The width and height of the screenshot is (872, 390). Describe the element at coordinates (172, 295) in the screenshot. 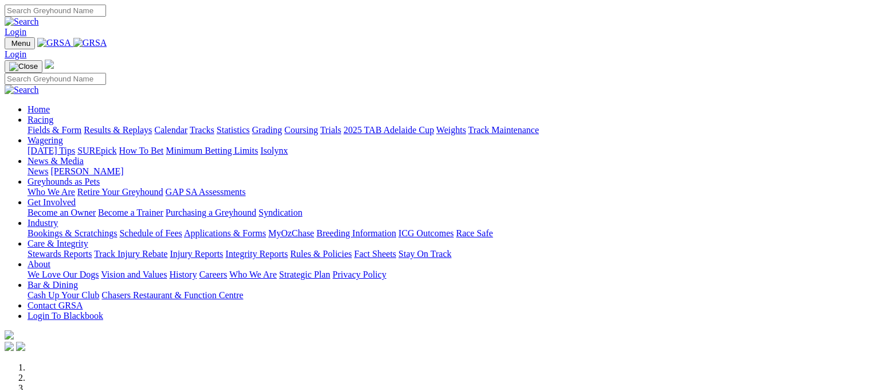

I see `a: Chasers Restaurant & Function Centre` at that location.